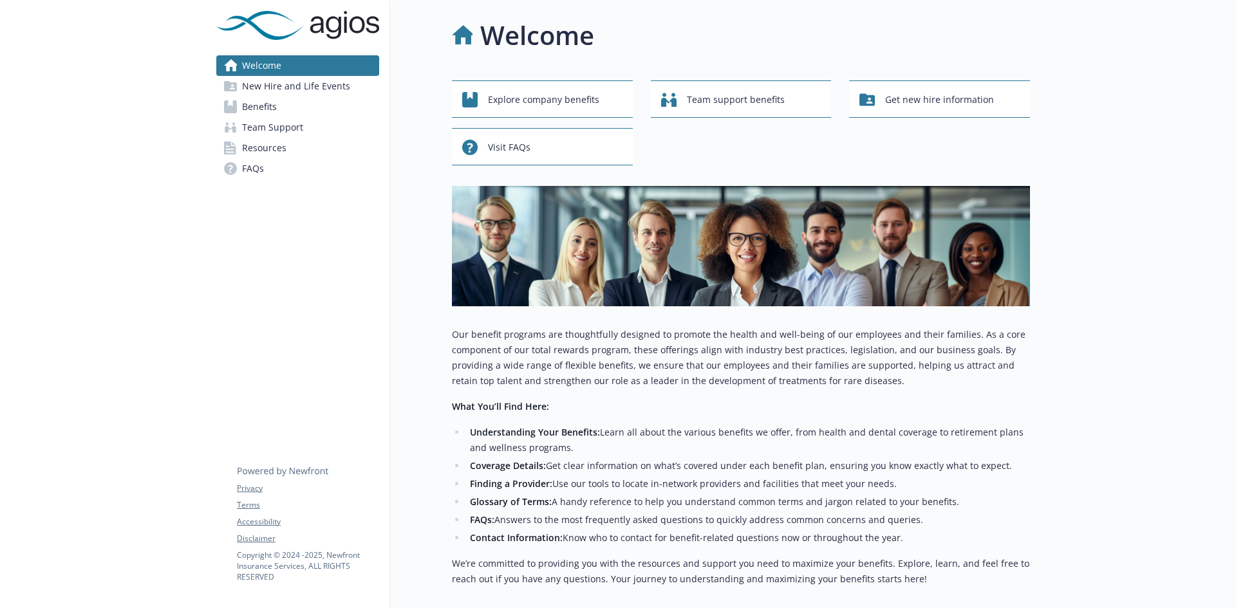 This screenshot has height=608, width=1236. Describe the element at coordinates (736, 100) in the screenshot. I see `span: Team support benefits` at that location.